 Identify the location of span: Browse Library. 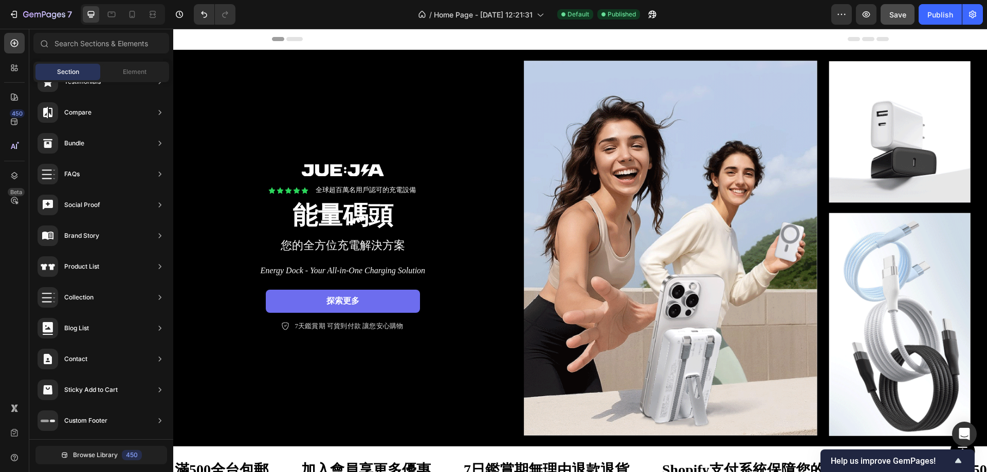
(95, 455).